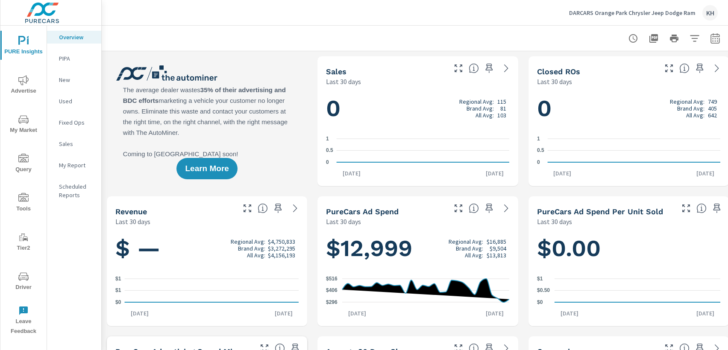  What do you see at coordinates (74, 144) in the screenshot?
I see `div: Sales` at bounding box center [74, 144].